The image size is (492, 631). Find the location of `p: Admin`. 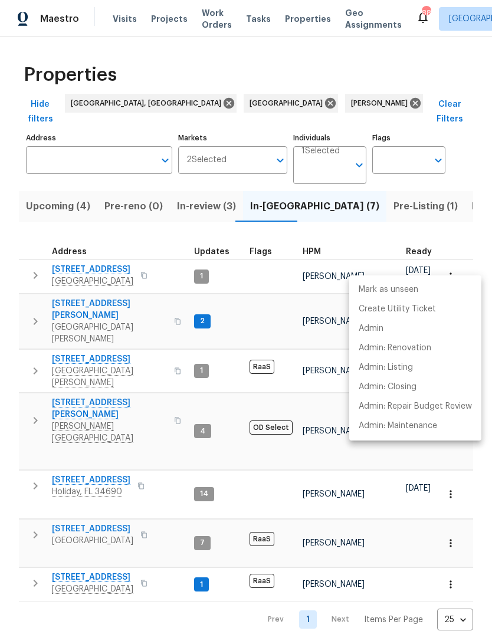

p: Admin is located at coordinates (371, 329).